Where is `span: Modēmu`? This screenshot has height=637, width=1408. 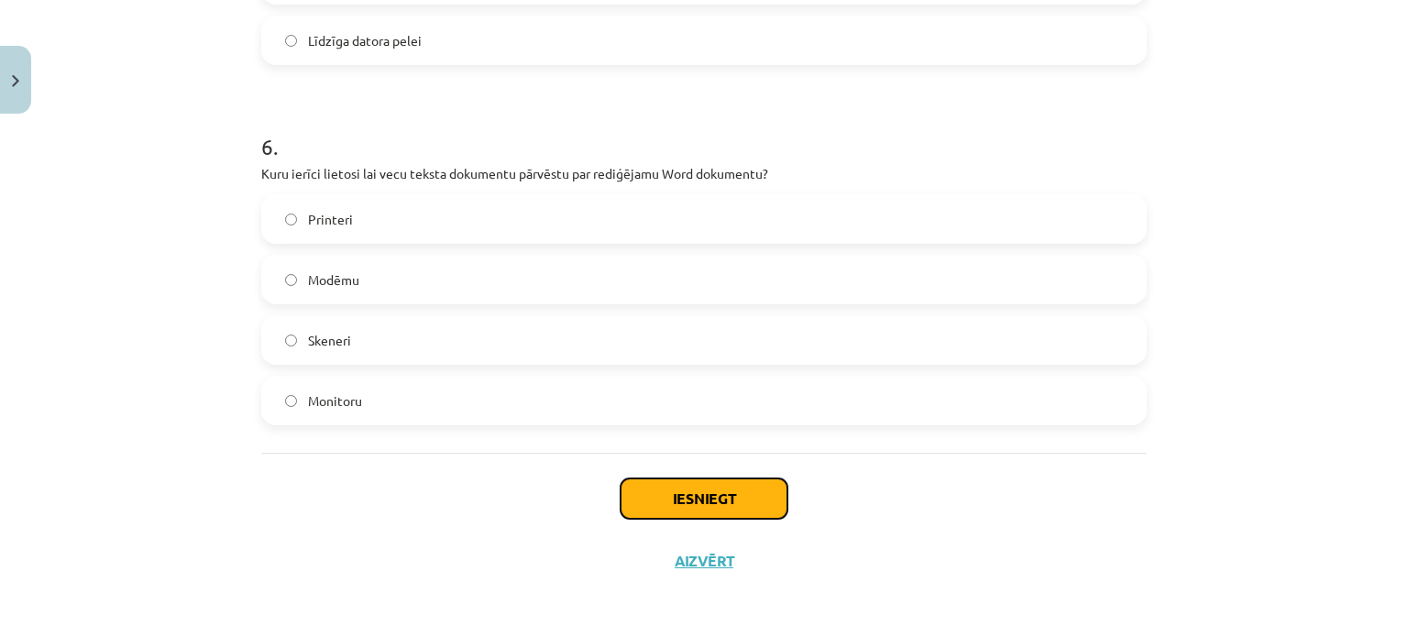 span: Modēmu is located at coordinates (334, 280).